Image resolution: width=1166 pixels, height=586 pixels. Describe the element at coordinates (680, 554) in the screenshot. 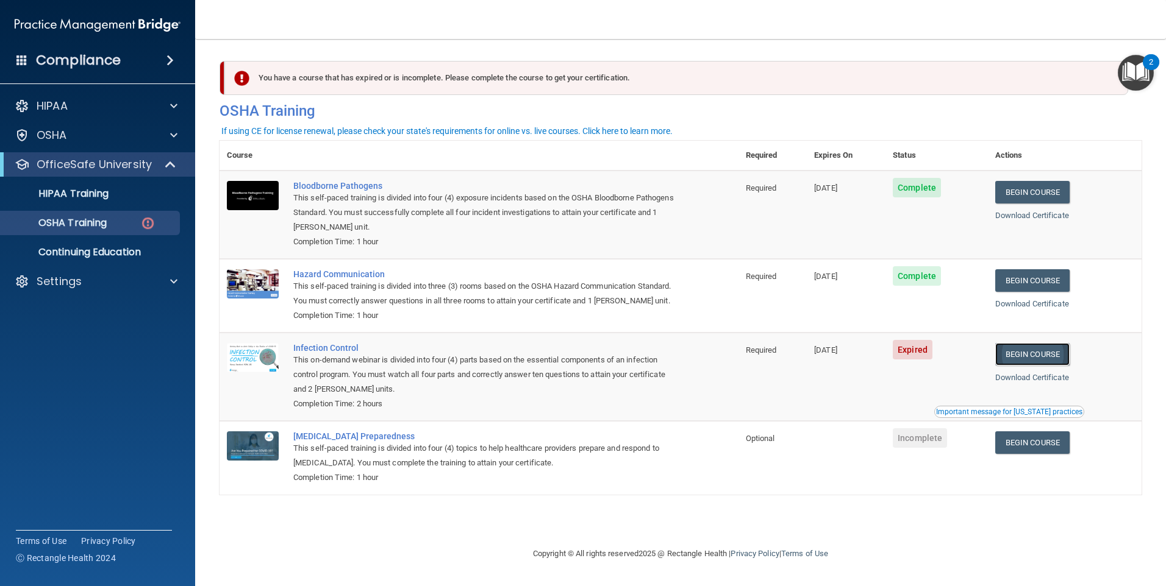

I see `div: Copyright © All rights reserved 2025 @ Rectangle Health | |` at that location.